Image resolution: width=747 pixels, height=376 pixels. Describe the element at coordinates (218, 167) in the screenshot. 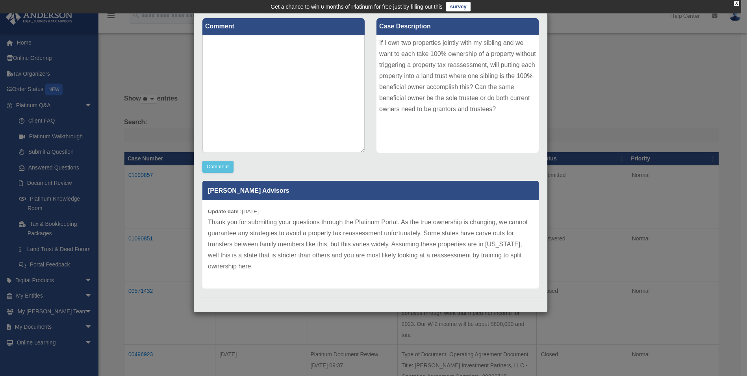

I see `button: Comment` at that location.